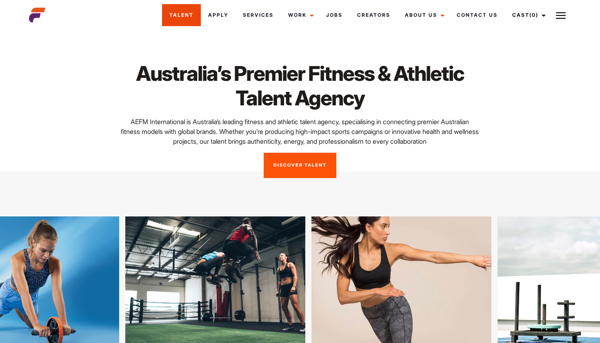  Describe the element at coordinates (300, 15) in the screenshot. I see `a: Work` at that location.